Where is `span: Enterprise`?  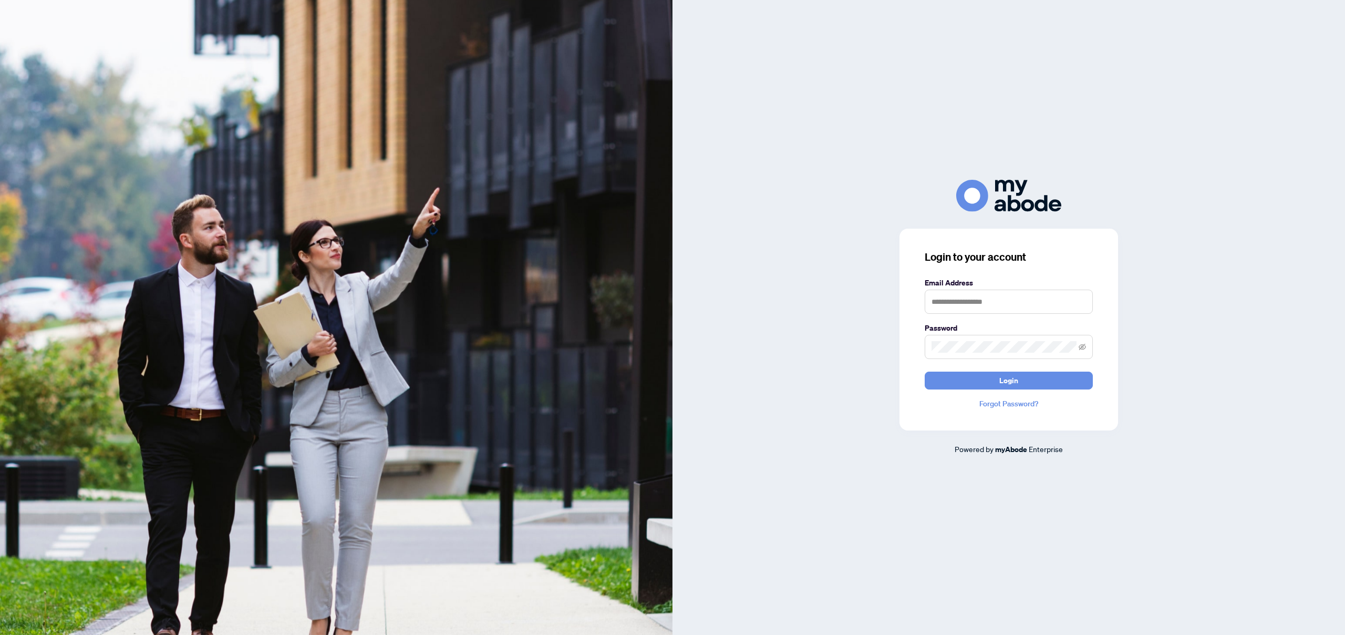
span: Enterprise is located at coordinates (1046, 449).